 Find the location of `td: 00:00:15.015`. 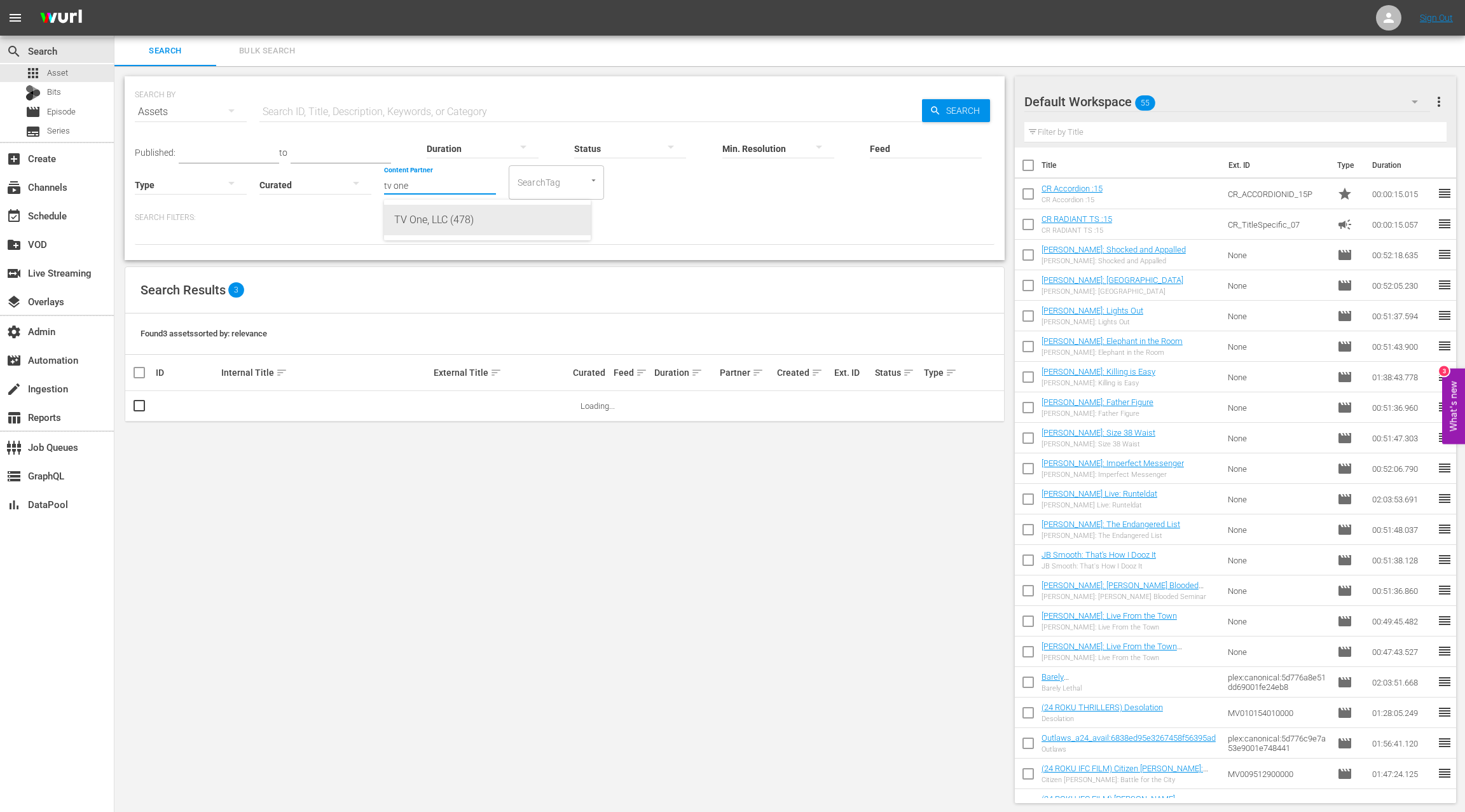

td: 00:00:15.015 is located at coordinates (1402, 194).